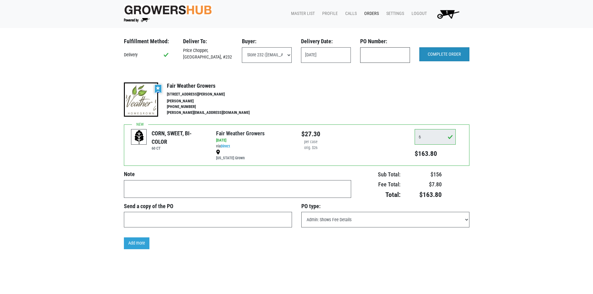 The height and width of the screenshot is (294, 593). What do you see at coordinates (208, 41) in the screenshot?
I see `h3: Deliver To:` at bounding box center [208, 41].